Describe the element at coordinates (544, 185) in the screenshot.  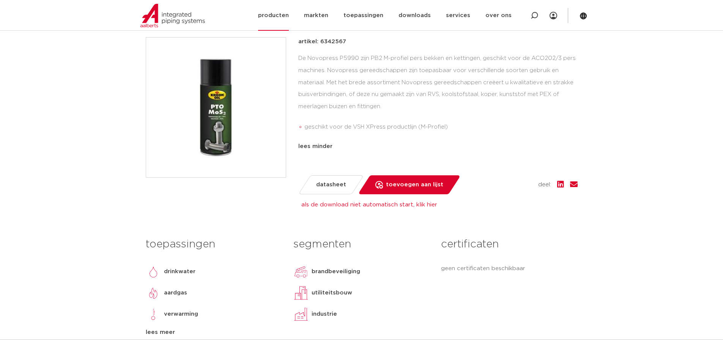
I see `span: deel:` at that location.